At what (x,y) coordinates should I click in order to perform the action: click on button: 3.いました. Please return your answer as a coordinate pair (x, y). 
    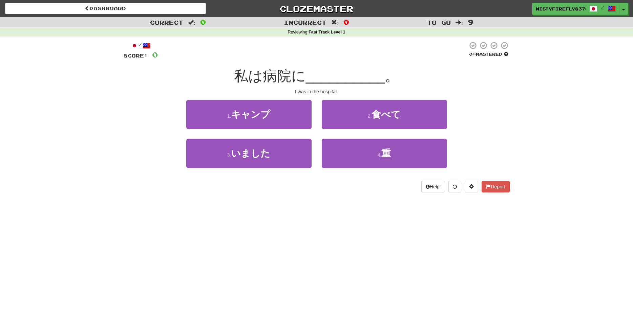
    Looking at the image, I should click on (249, 153).